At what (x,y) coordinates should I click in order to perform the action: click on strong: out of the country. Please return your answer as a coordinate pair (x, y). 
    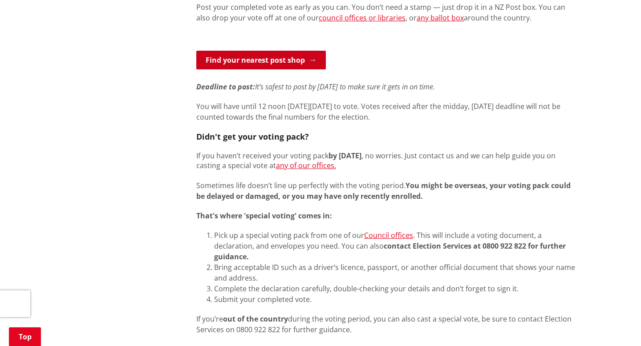
    Looking at the image, I should click on (255, 319).